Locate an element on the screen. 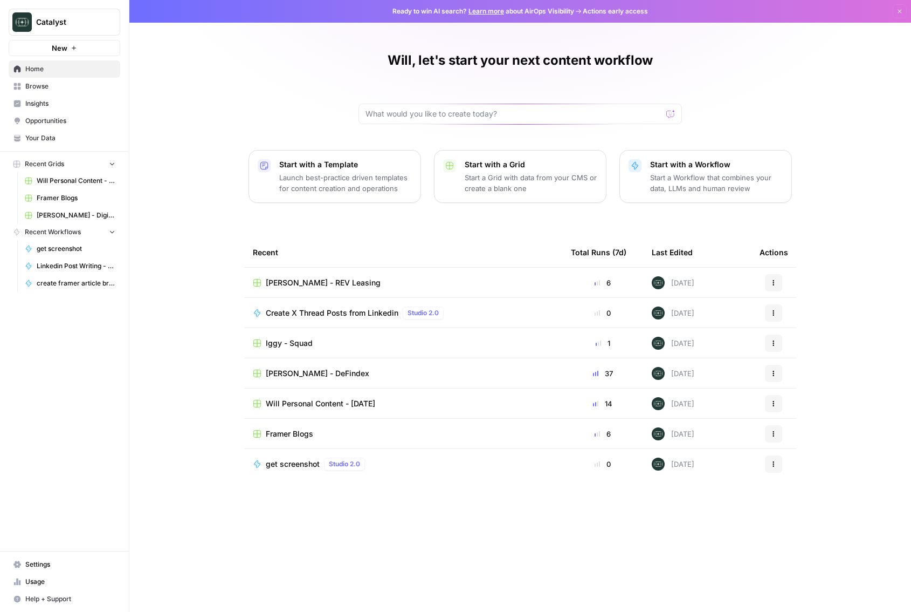  a: Insights is located at coordinates (64, 104).